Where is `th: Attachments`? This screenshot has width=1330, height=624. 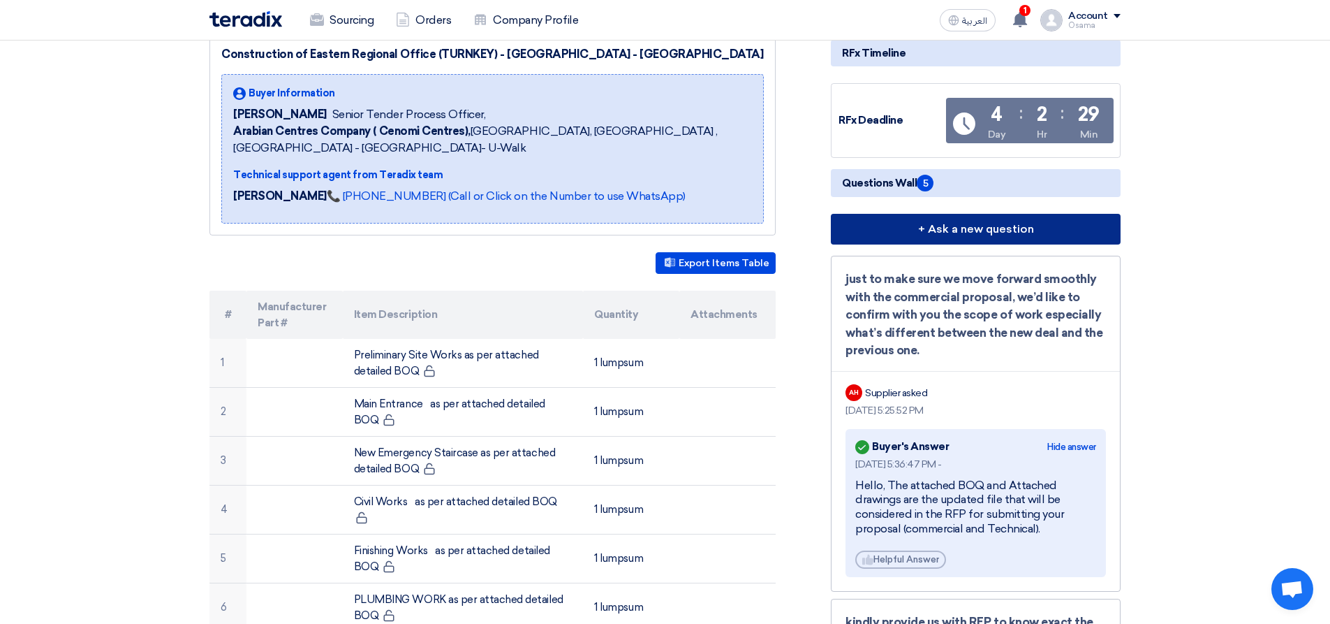 th: Attachments is located at coordinates (728, 314).